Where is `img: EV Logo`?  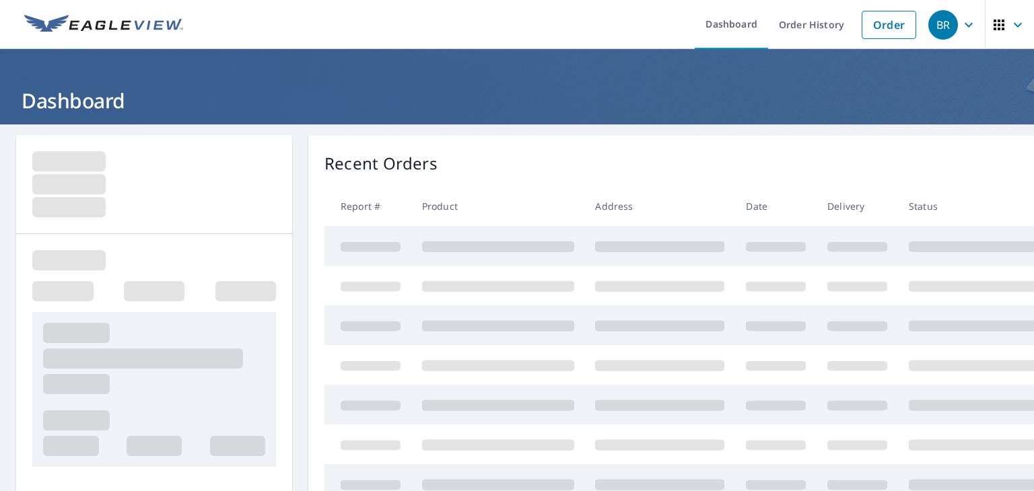 img: EV Logo is located at coordinates (104, 25).